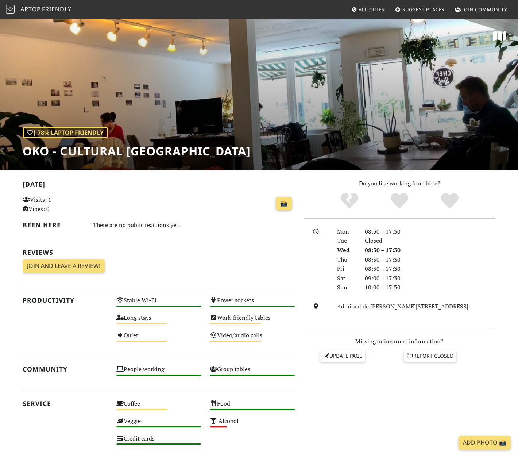 The height and width of the screenshot is (457, 518). Describe the element at coordinates (484, 9) in the screenshot. I see `span: Join Community` at that location.